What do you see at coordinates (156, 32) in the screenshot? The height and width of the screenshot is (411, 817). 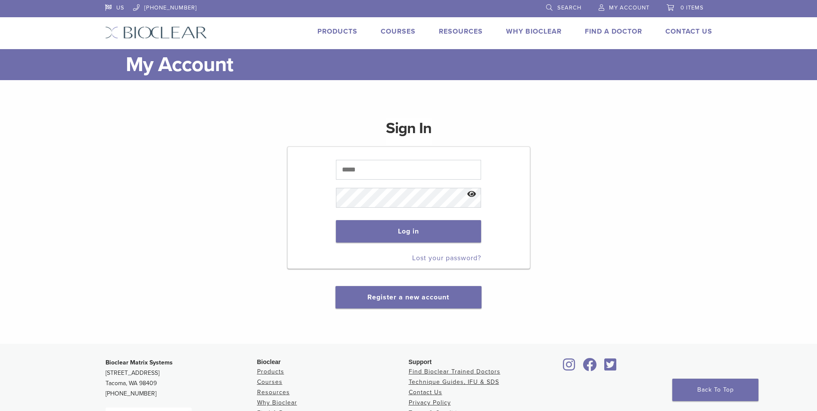 I see `img: Bioclear` at bounding box center [156, 32].